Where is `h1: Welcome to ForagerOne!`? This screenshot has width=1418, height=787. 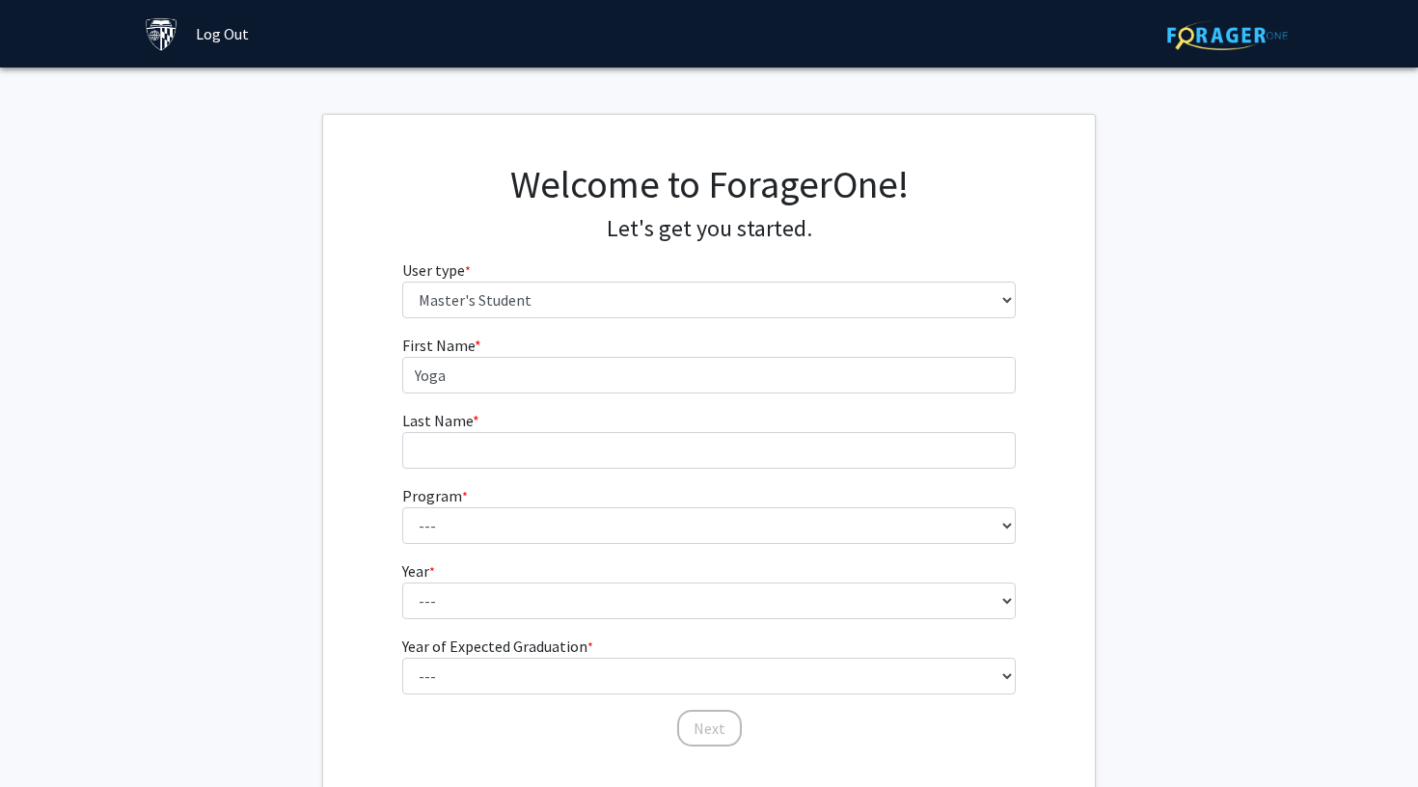
h1: Welcome to ForagerOne! is located at coordinates (709, 184).